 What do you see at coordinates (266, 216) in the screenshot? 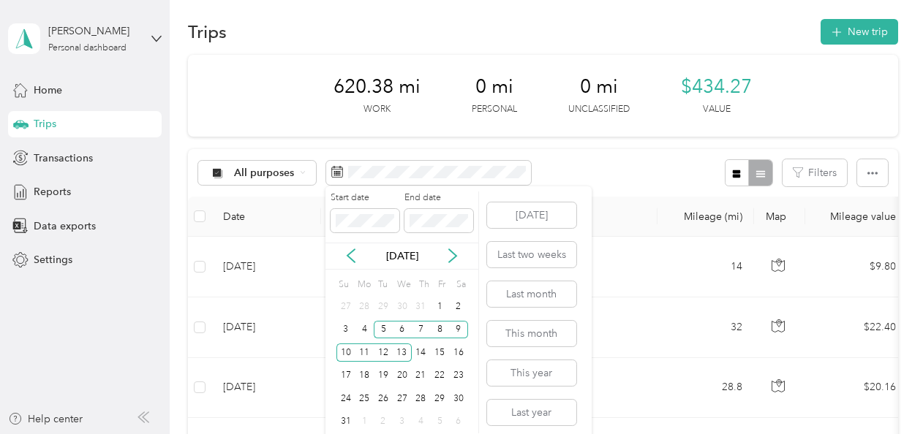
I see `th: Date` at bounding box center [266, 216].